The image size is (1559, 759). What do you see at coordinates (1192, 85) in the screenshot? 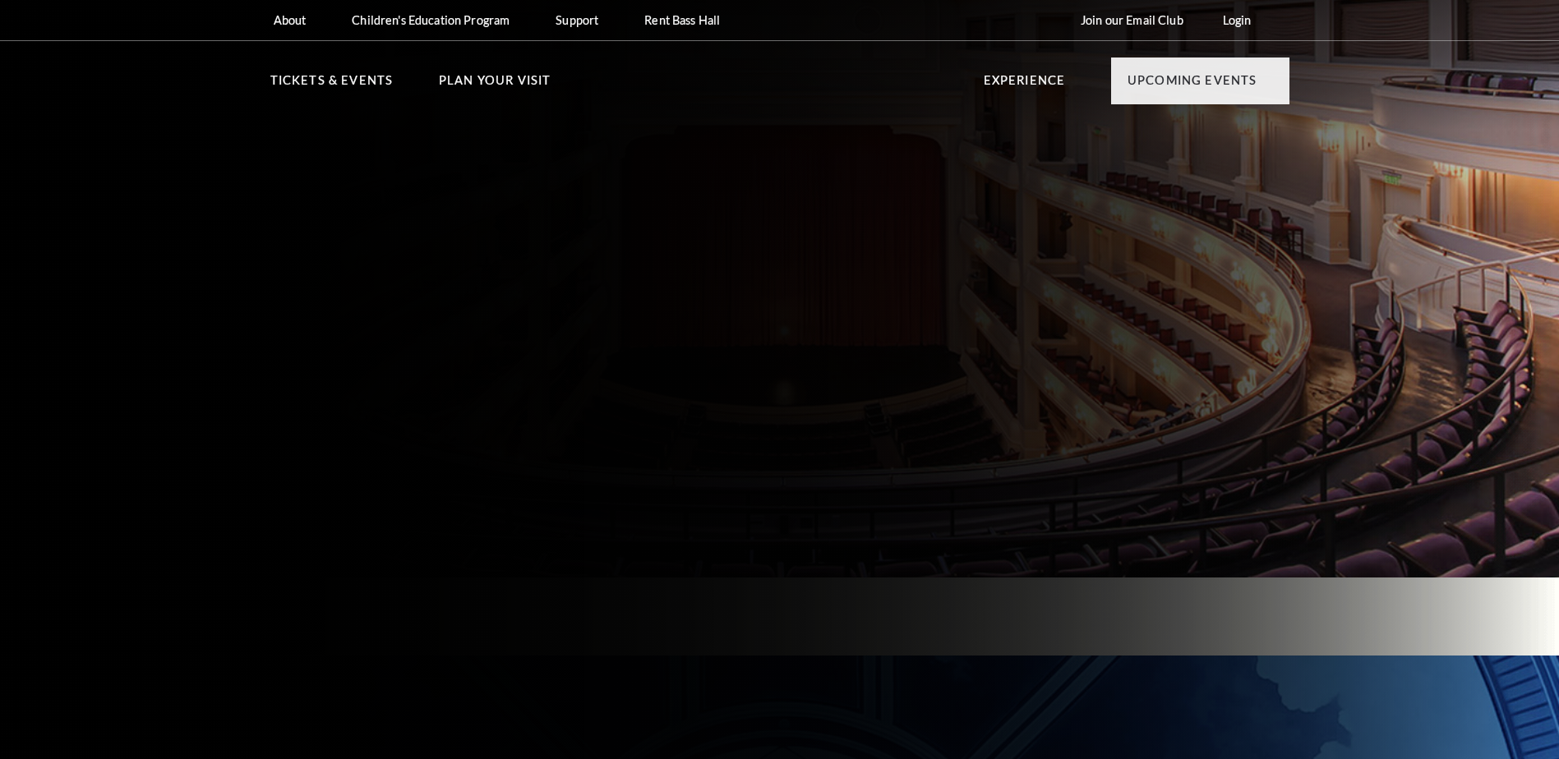
I see `p: Upcoming Events` at bounding box center [1192, 85].